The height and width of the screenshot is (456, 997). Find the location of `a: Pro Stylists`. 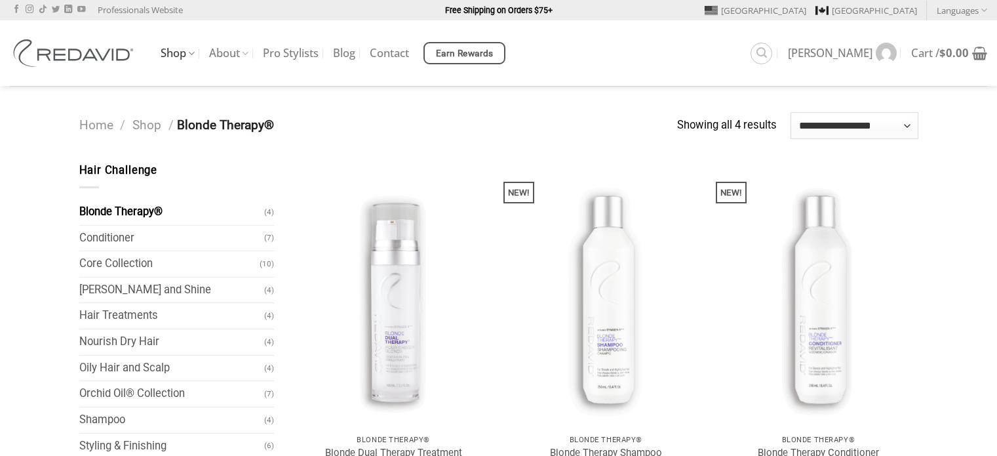

a: Pro Stylists is located at coordinates (290, 53).